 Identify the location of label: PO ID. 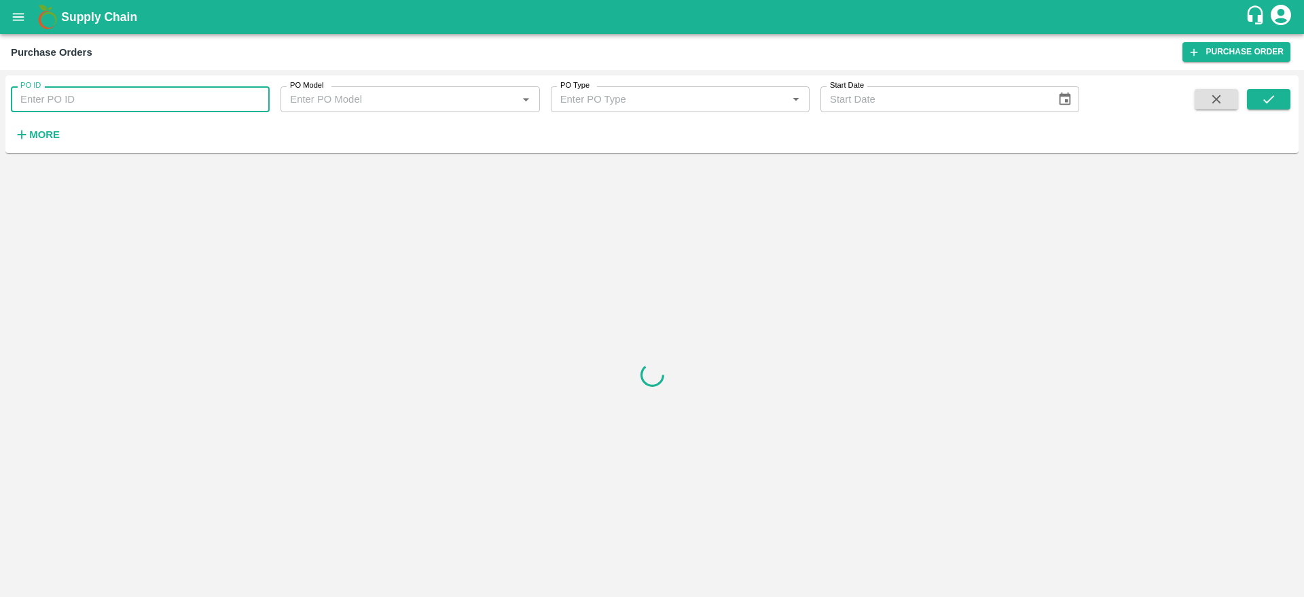
(31, 86).